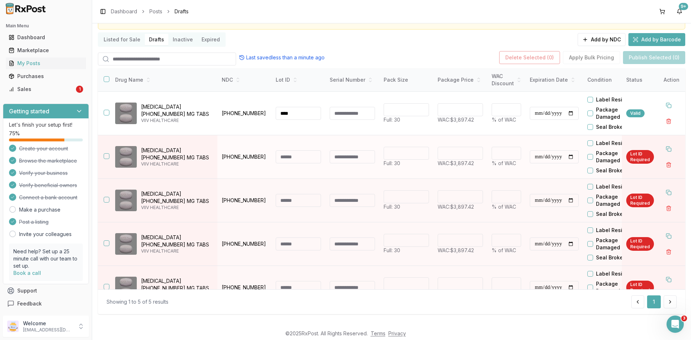  I want to click on div: Close, so click(133, 9).